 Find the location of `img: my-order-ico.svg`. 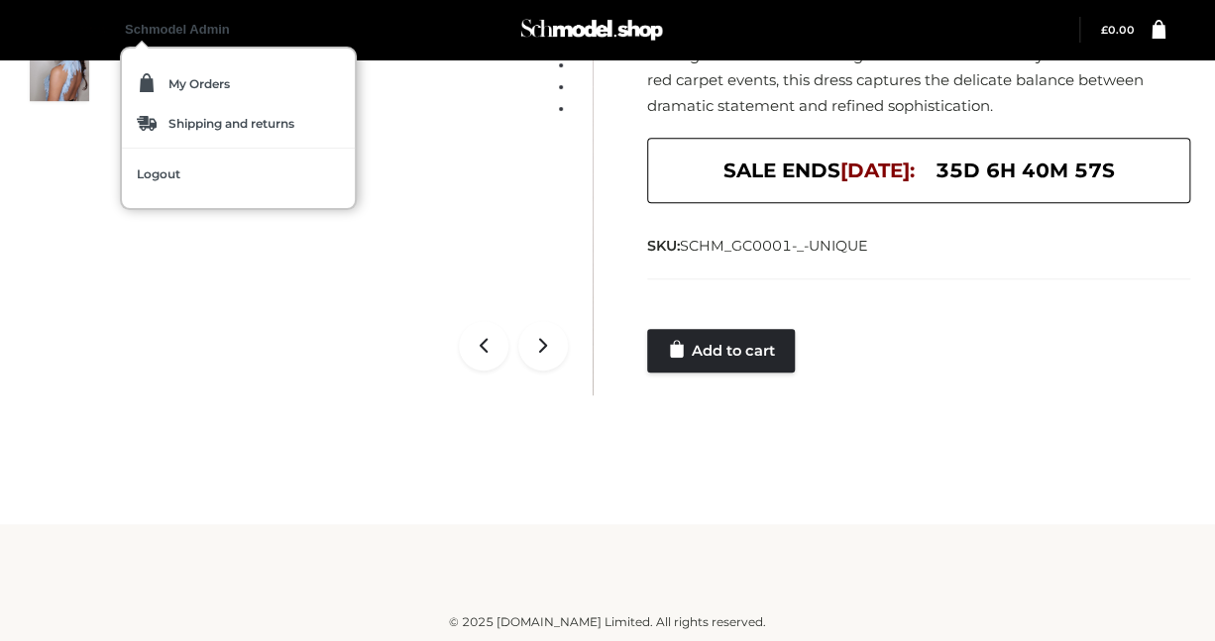

img: my-order-ico.svg is located at coordinates (147, 83).